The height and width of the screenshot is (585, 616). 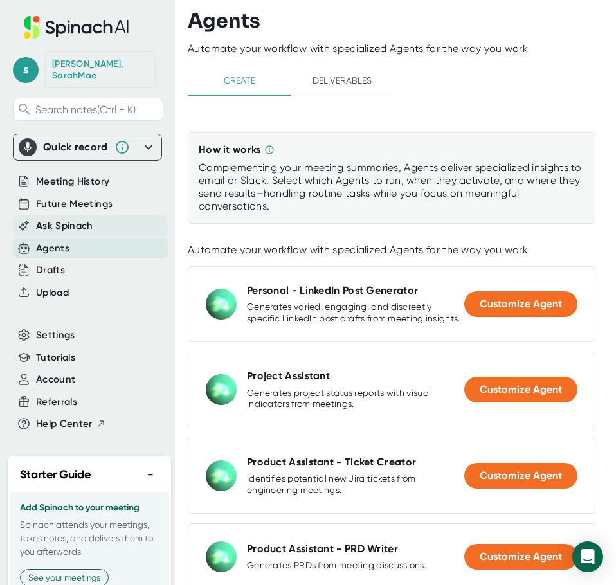 I want to click on button: Referrals, so click(x=57, y=402).